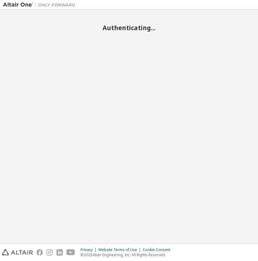 This screenshot has width=258, height=261. I want to click on div: Website Terms of Use, so click(120, 250).